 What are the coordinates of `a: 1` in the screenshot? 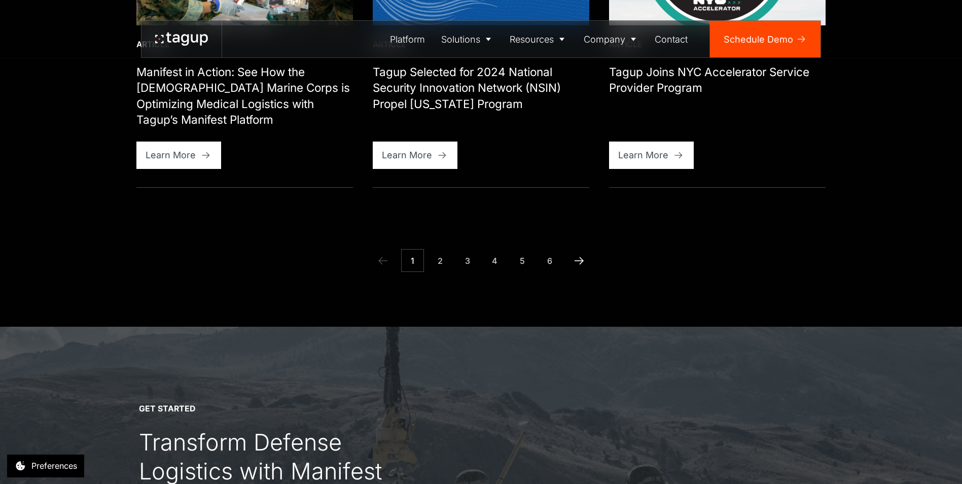 It's located at (412, 260).